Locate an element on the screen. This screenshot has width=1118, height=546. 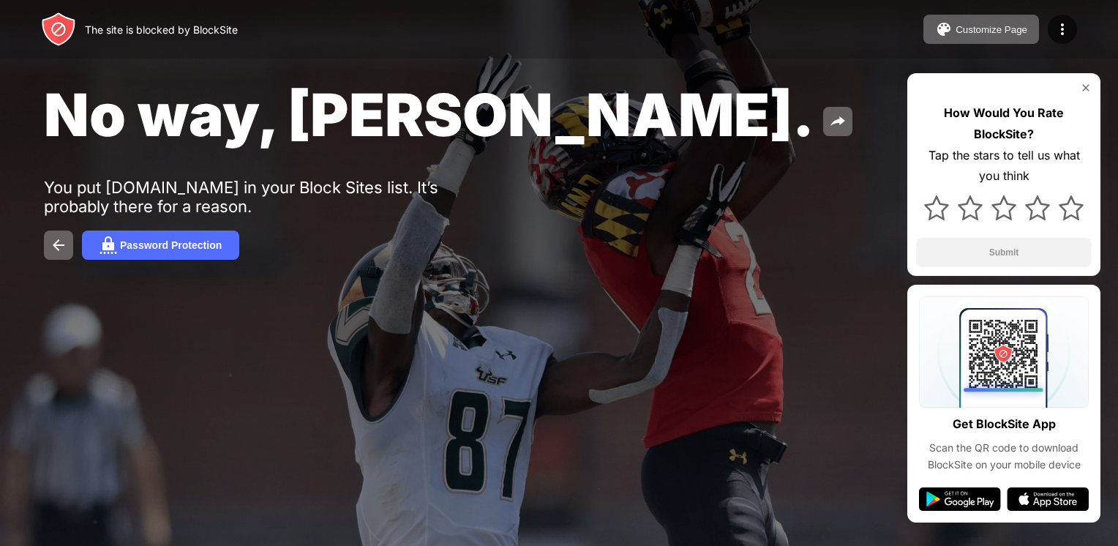
button: Customize Page is located at coordinates (982, 29).